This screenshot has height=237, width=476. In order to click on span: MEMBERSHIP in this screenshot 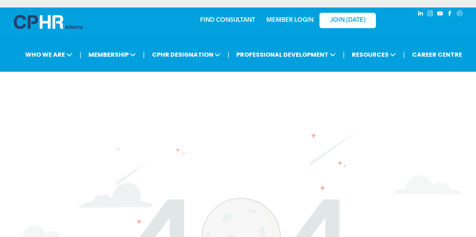, I will do `click(112, 55)`.